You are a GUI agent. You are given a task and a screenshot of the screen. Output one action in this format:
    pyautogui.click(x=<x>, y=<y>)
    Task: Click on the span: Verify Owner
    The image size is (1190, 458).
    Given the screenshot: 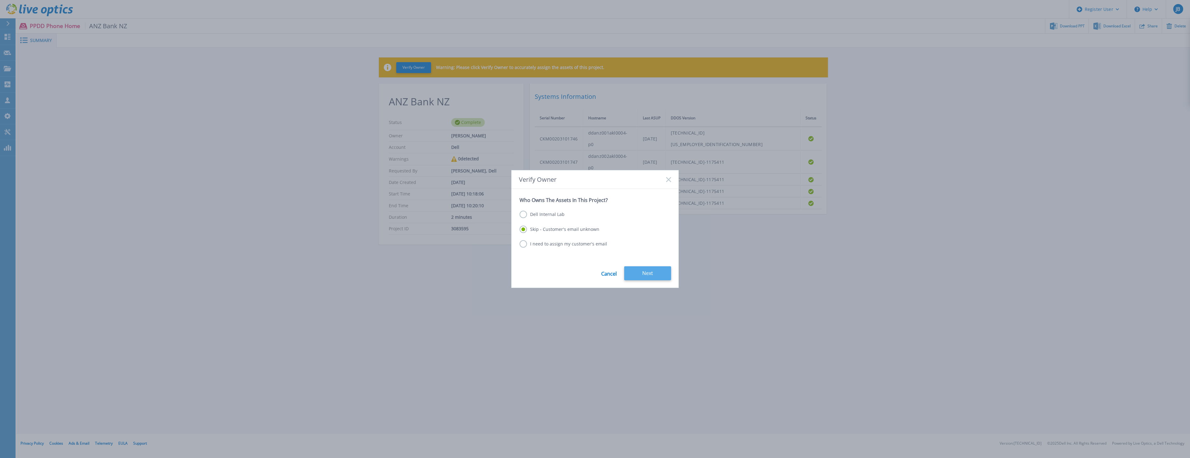 What is the action you would take?
    pyautogui.click(x=537, y=179)
    